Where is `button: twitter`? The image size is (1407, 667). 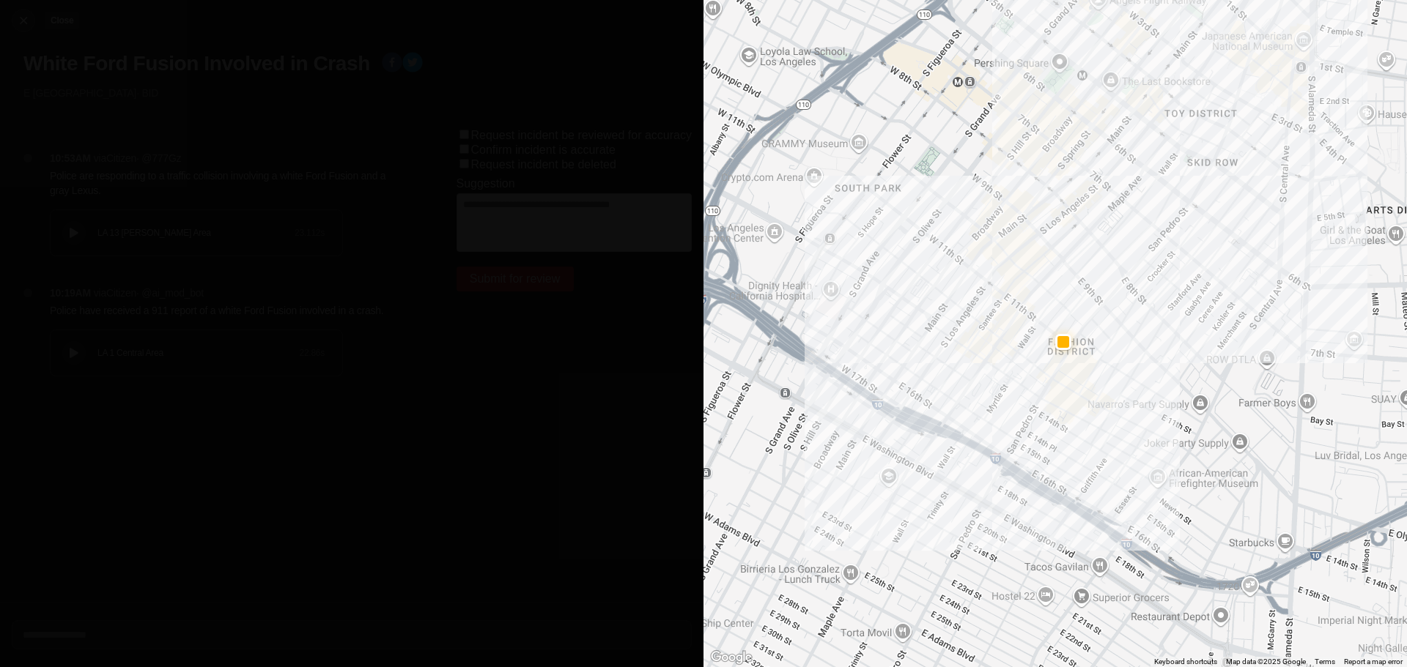 button: twitter is located at coordinates (412, 64).